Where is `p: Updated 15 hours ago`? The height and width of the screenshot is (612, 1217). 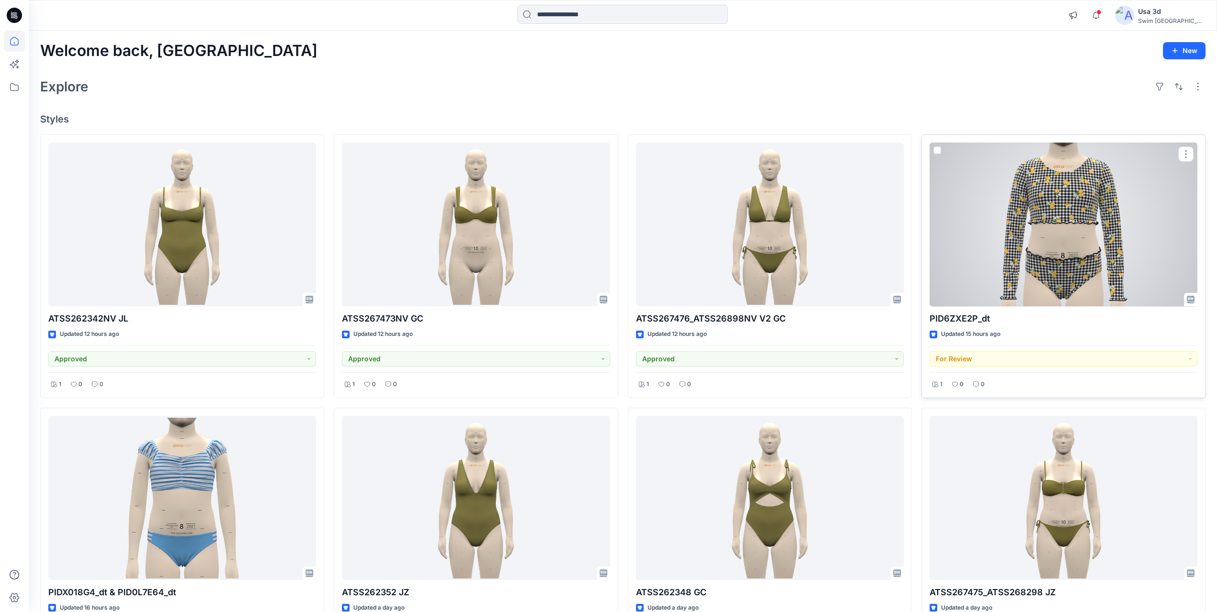
p: Updated 15 hours ago is located at coordinates (971, 334).